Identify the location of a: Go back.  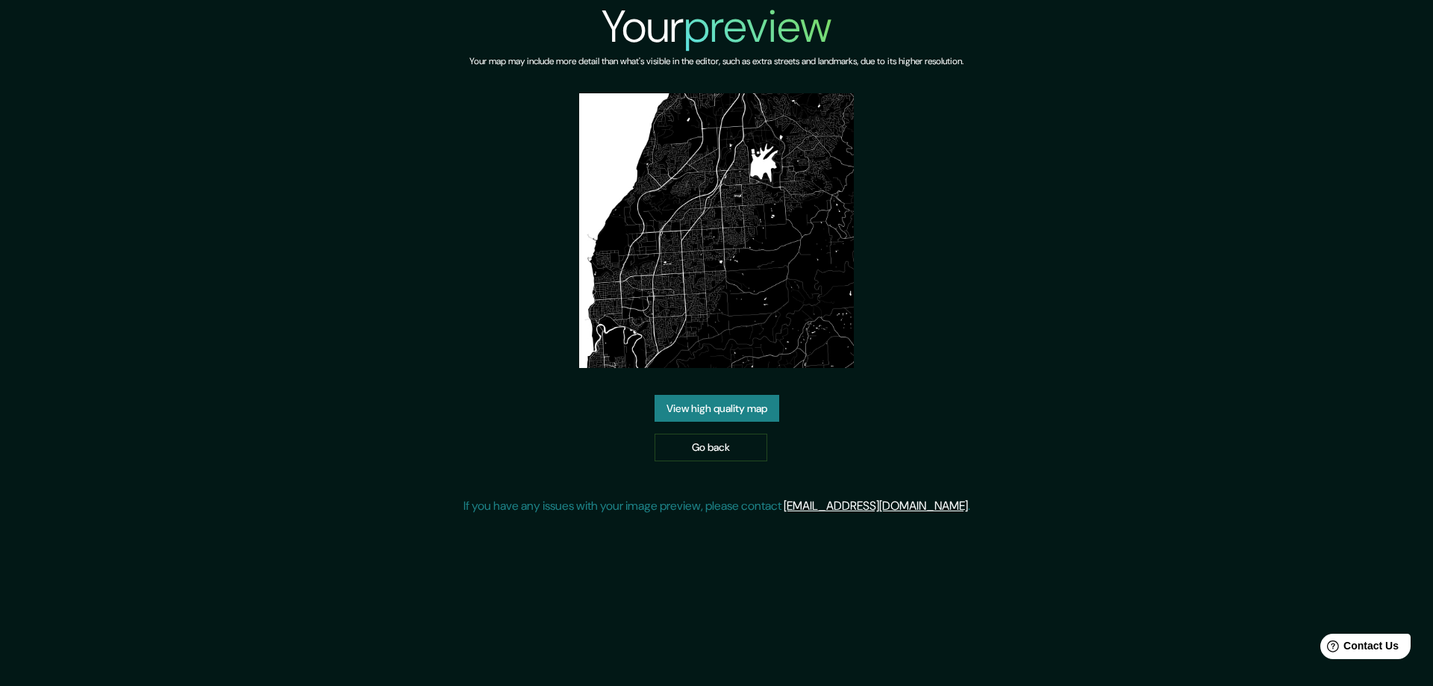
(710, 447).